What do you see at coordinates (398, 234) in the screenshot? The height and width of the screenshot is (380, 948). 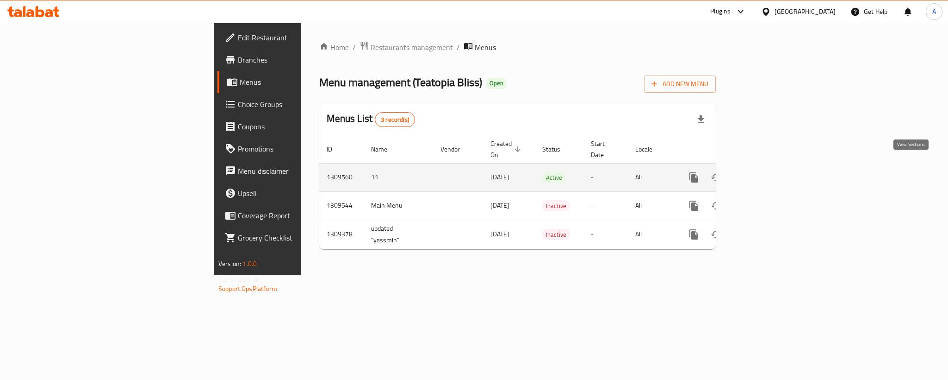 I see `td: updated "yassmin"` at bounding box center [398, 234].